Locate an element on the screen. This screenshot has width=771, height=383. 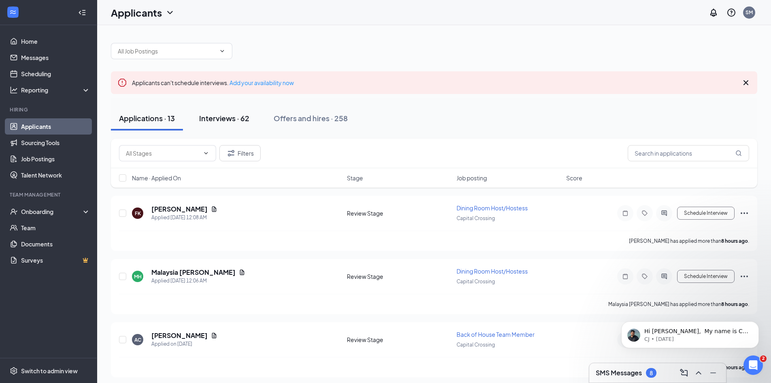
button: ChevronUp is located at coordinates (699, 373).